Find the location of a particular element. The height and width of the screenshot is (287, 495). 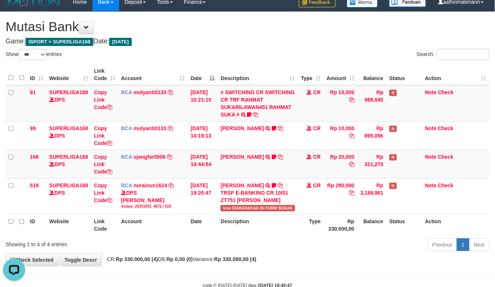

span: CR: DB: Variance: is located at coordinates (180, 259).